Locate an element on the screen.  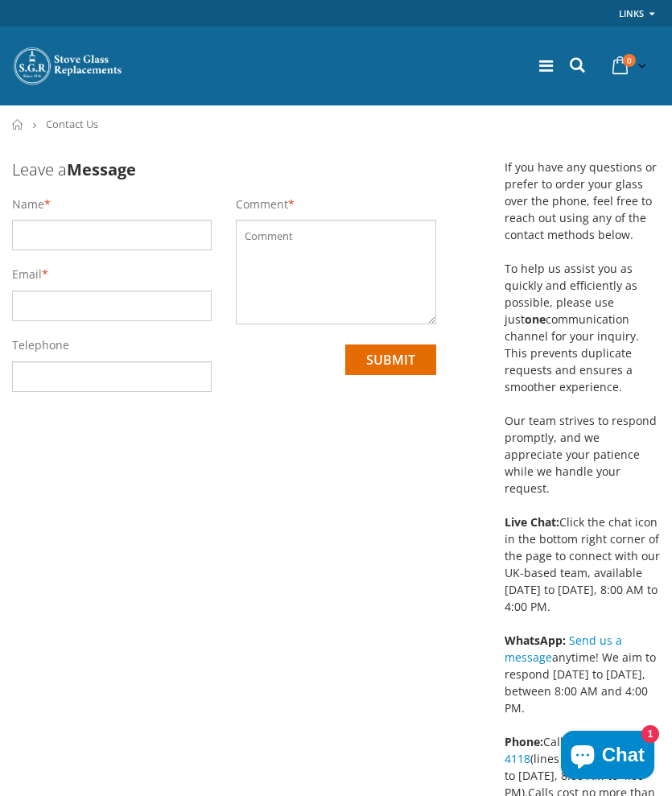
p: If you have any questions or prefer to order your glass over the phone, feel free to reach out us... is located at coordinates (582, 386).